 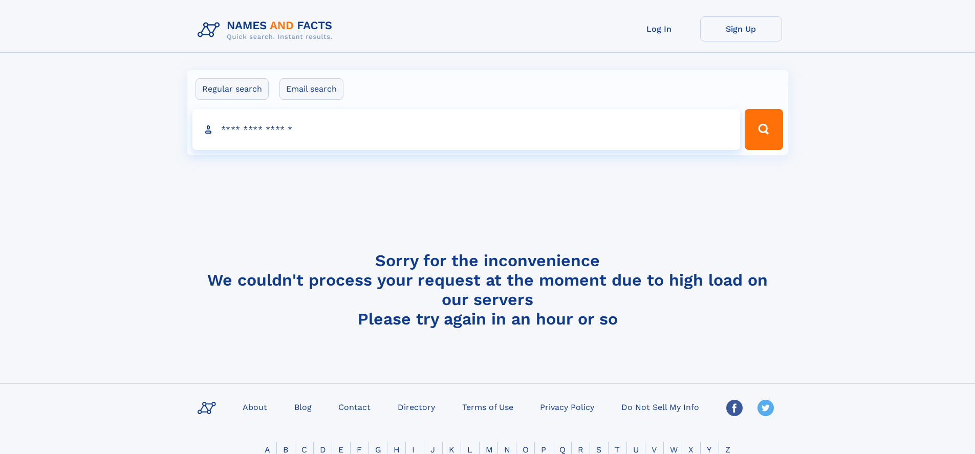 What do you see at coordinates (735, 408) in the screenshot?
I see `img: Facebook` at bounding box center [735, 408].